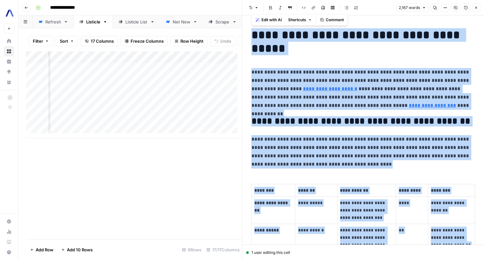  Describe the element at coordinates (38, 41) in the screenshot. I see `span: Filter` at that location.